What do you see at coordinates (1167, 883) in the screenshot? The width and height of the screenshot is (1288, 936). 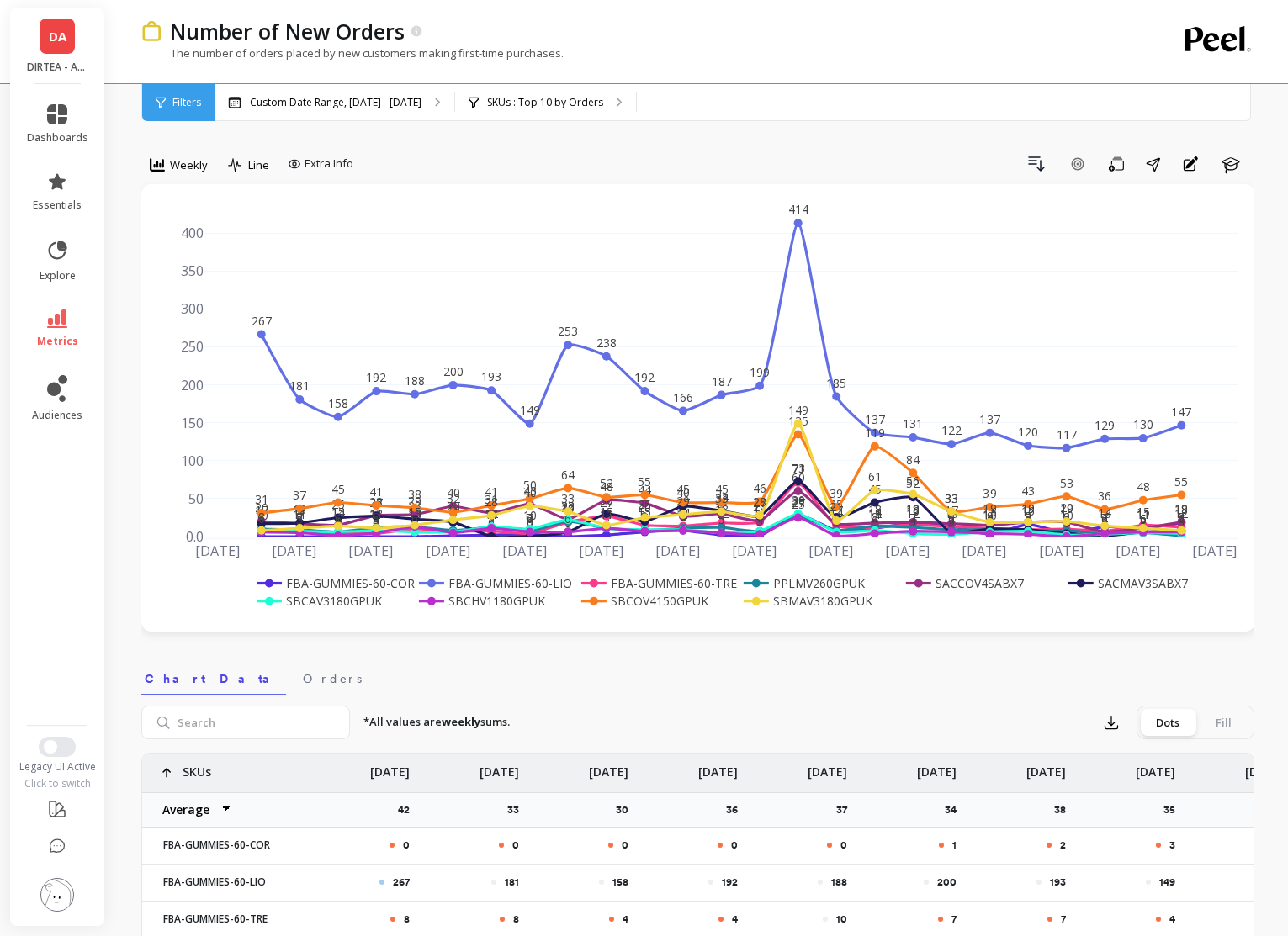 I see `p: 149` at bounding box center [1167, 883].